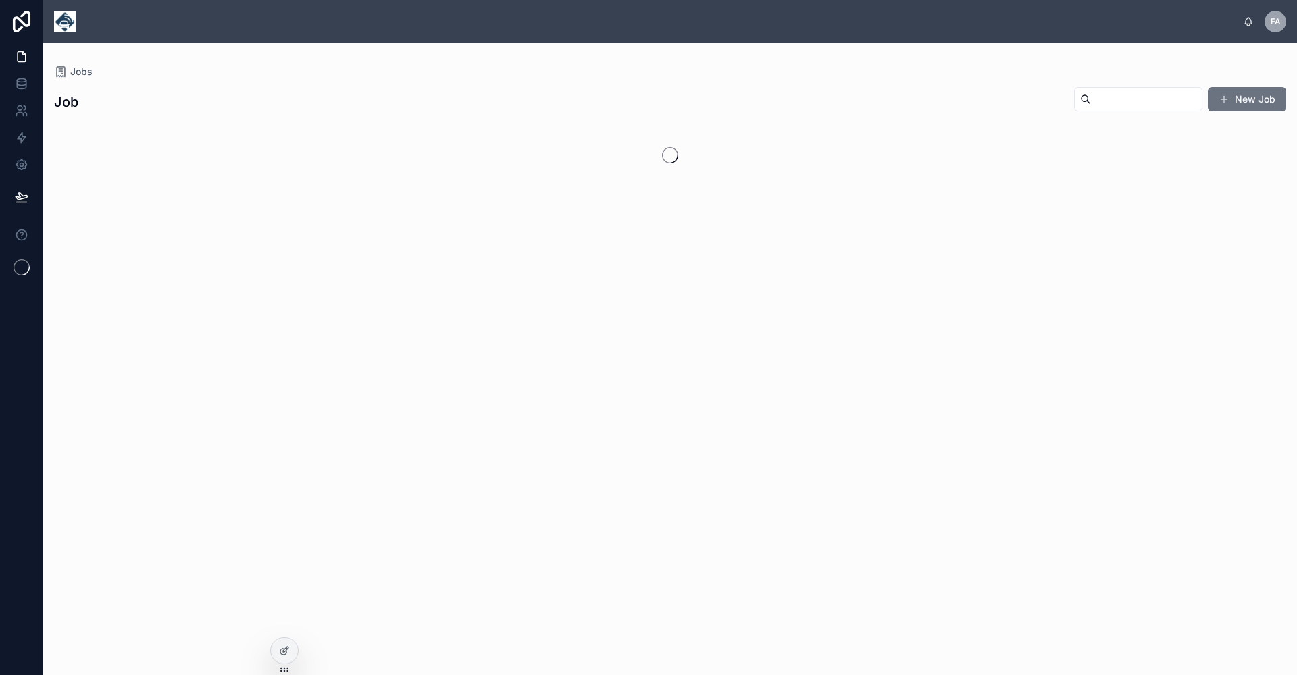 The width and height of the screenshot is (1297, 675). I want to click on a: Jobs, so click(73, 72).